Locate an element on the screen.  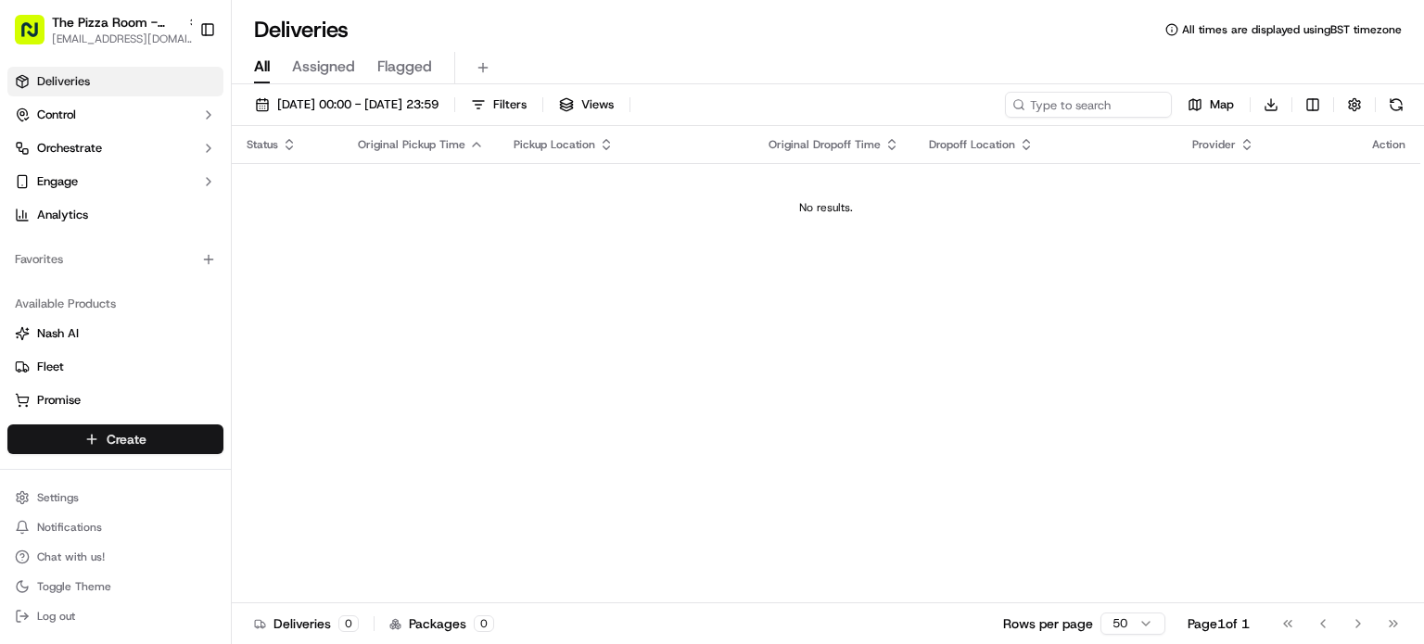
button: Settings is located at coordinates (115, 498).